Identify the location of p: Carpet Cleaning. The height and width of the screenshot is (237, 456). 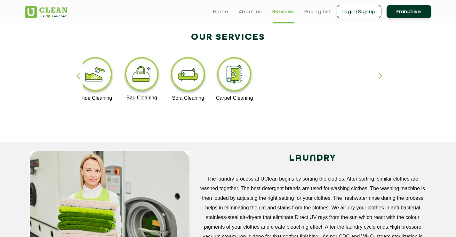
(234, 98).